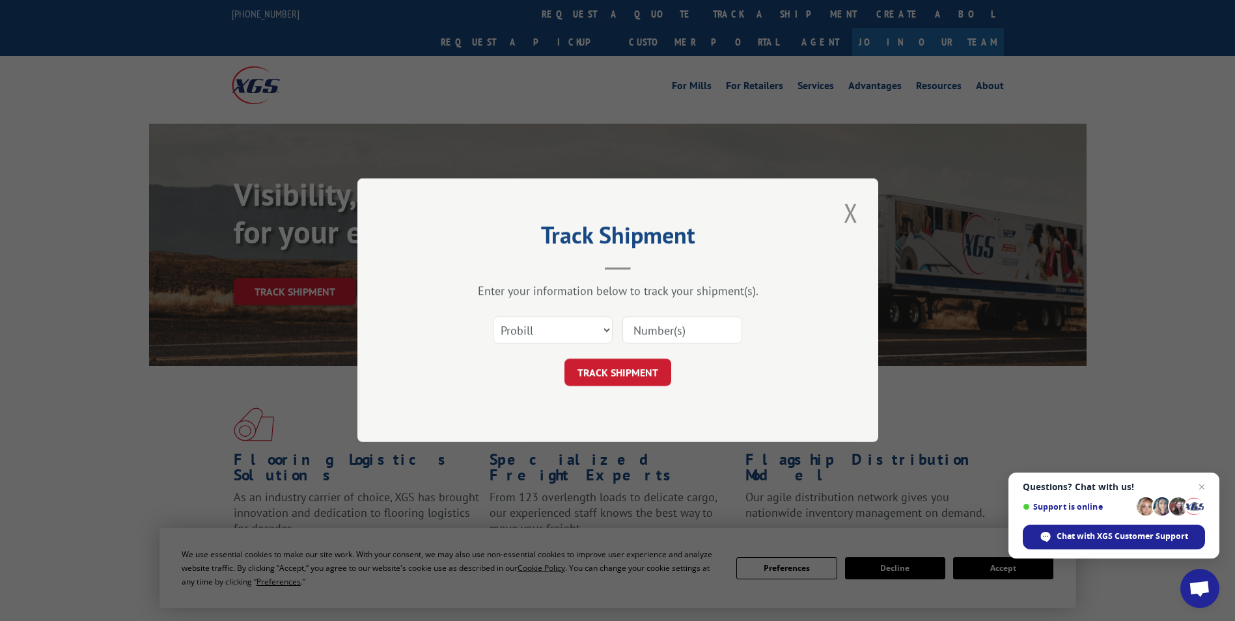  What do you see at coordinates (618, 291) in the screenshot?
I see `div: Enter your information below to track your shipment(s).` at bounding box center [618, 291].